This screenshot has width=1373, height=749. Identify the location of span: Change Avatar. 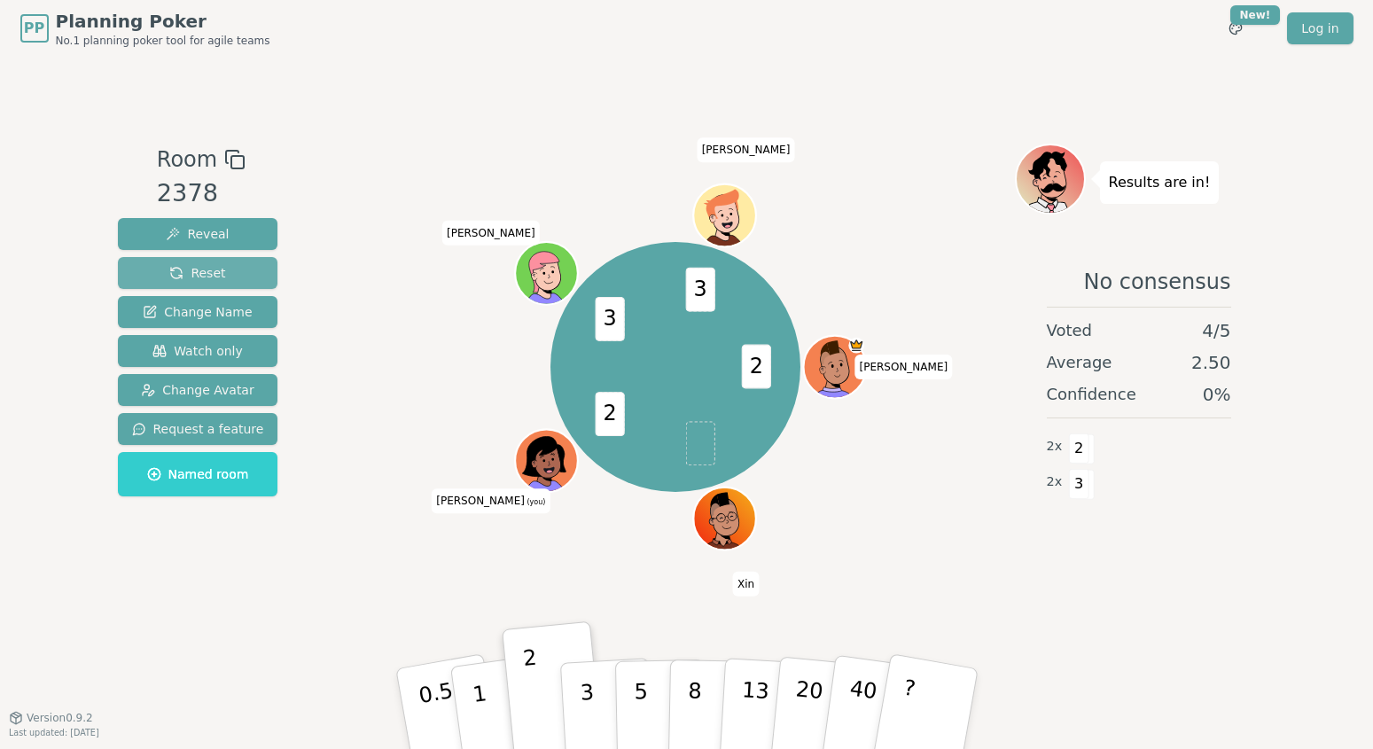
(198, 390).